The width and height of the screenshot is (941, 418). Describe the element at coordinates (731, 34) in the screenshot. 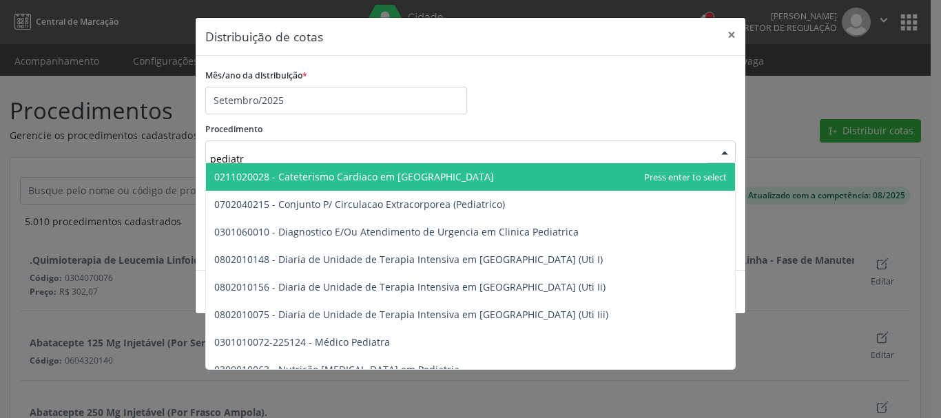

I see `button: Close` at that location.